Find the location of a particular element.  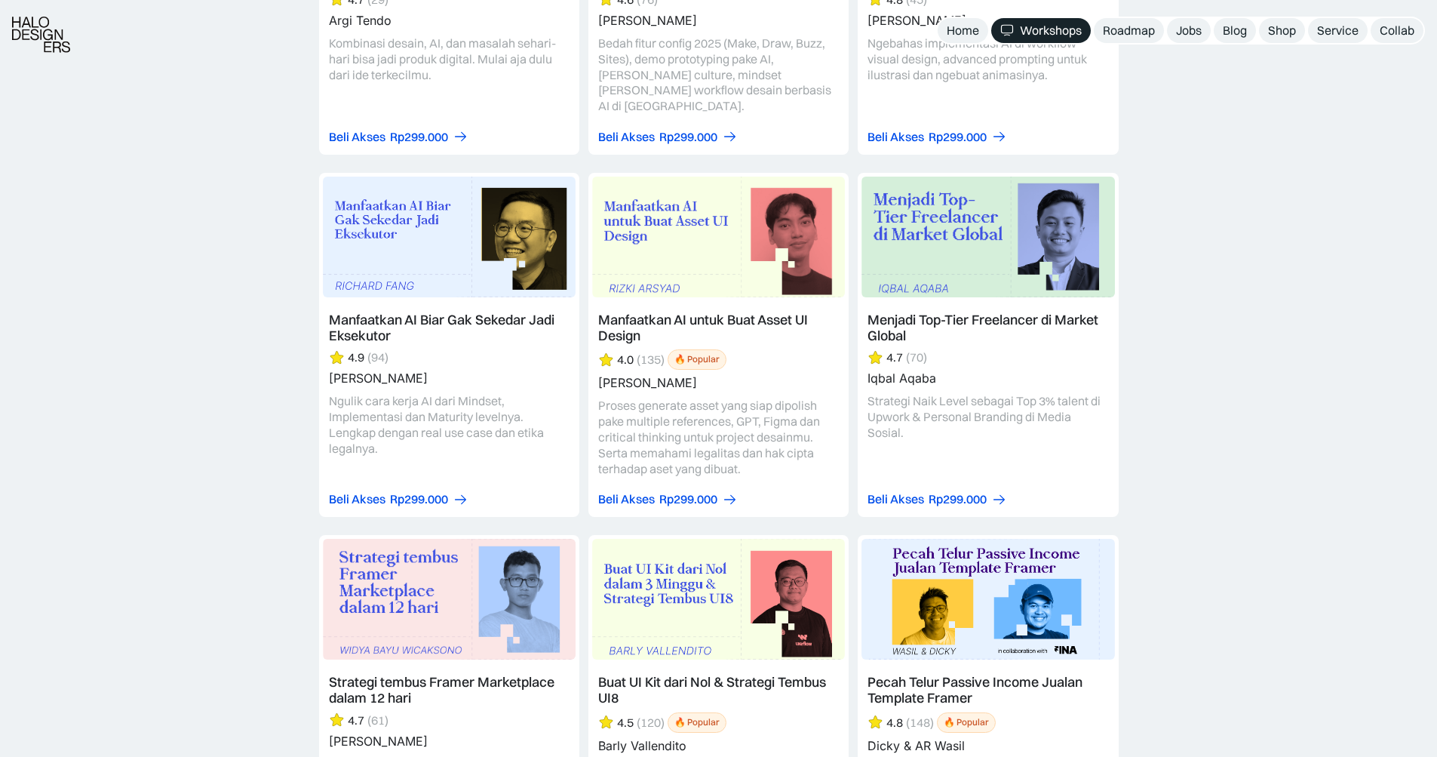

a: Collab is located at coordinates (1397, 30).